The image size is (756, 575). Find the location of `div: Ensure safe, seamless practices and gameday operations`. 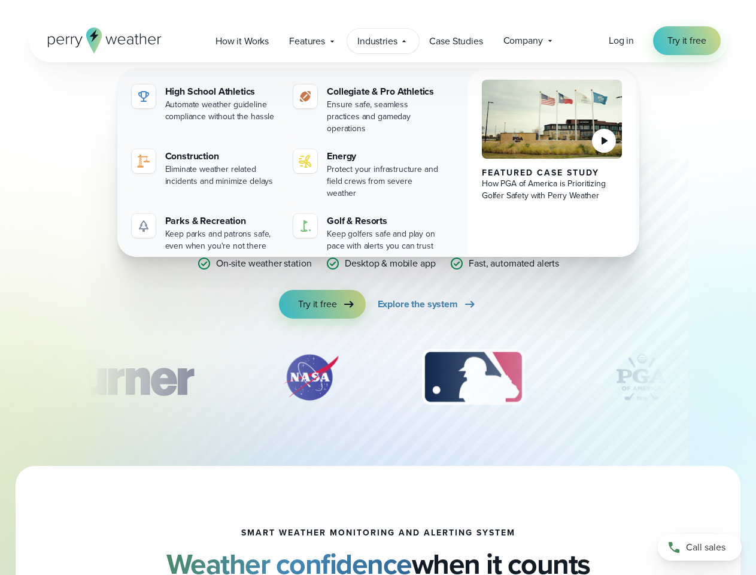

div: Ensure safe, seamless practices and gameday operations is located at coordinates (384, 117).